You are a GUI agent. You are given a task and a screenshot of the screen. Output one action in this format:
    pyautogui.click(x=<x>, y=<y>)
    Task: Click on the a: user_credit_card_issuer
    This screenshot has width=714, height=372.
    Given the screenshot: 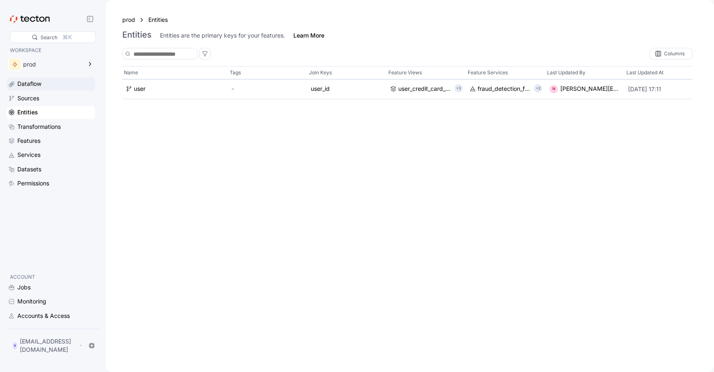 What is the action you would take?
    pyautogui.click(x=421, y=89)
    